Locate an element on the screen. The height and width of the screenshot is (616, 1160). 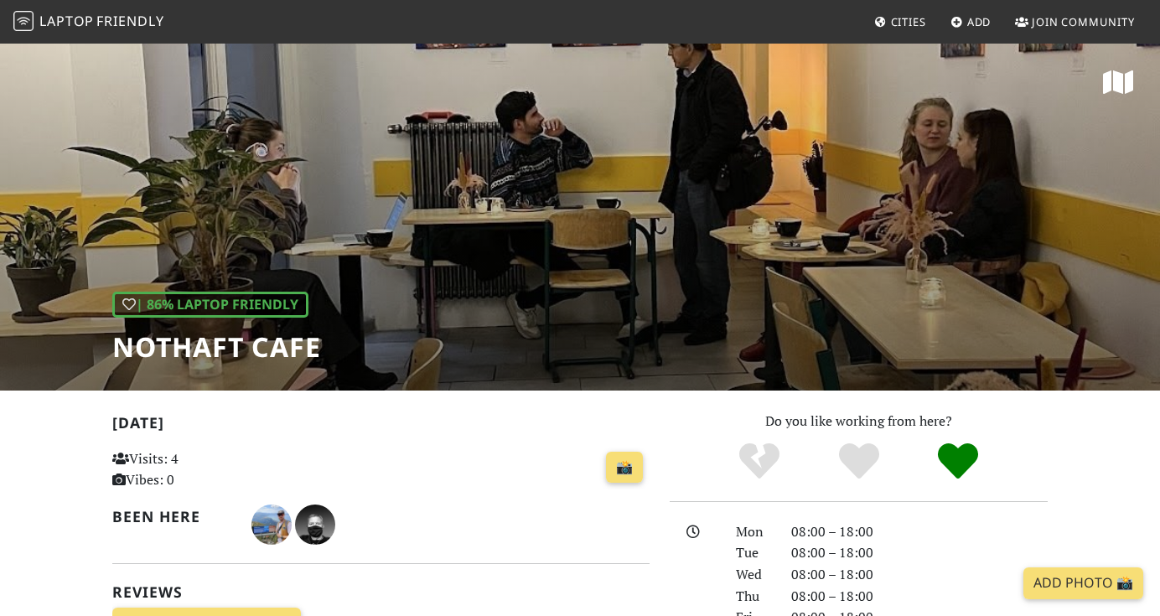
a: Add is located at coordinates (971, 22).